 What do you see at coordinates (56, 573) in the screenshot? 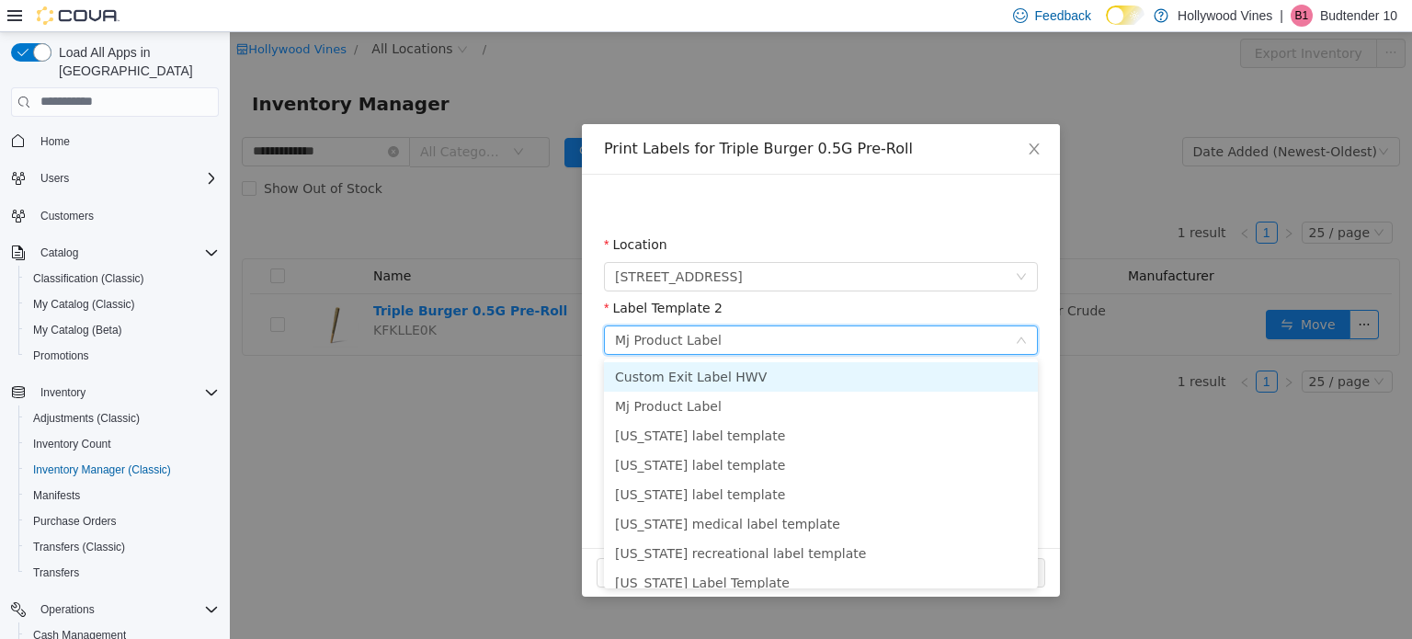
I see `a: Transfers` at bounding box center [56, 573].